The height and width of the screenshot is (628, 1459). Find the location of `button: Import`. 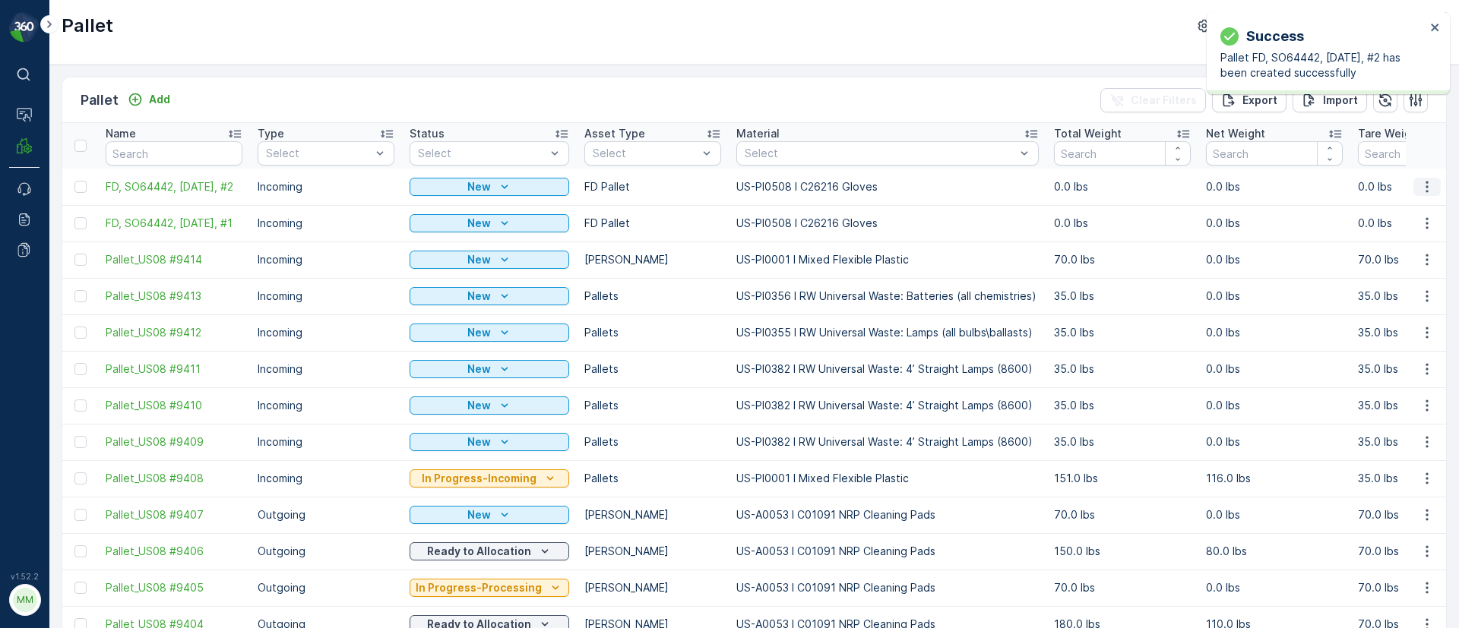

button: Import is located at coordinates (1330, 100).